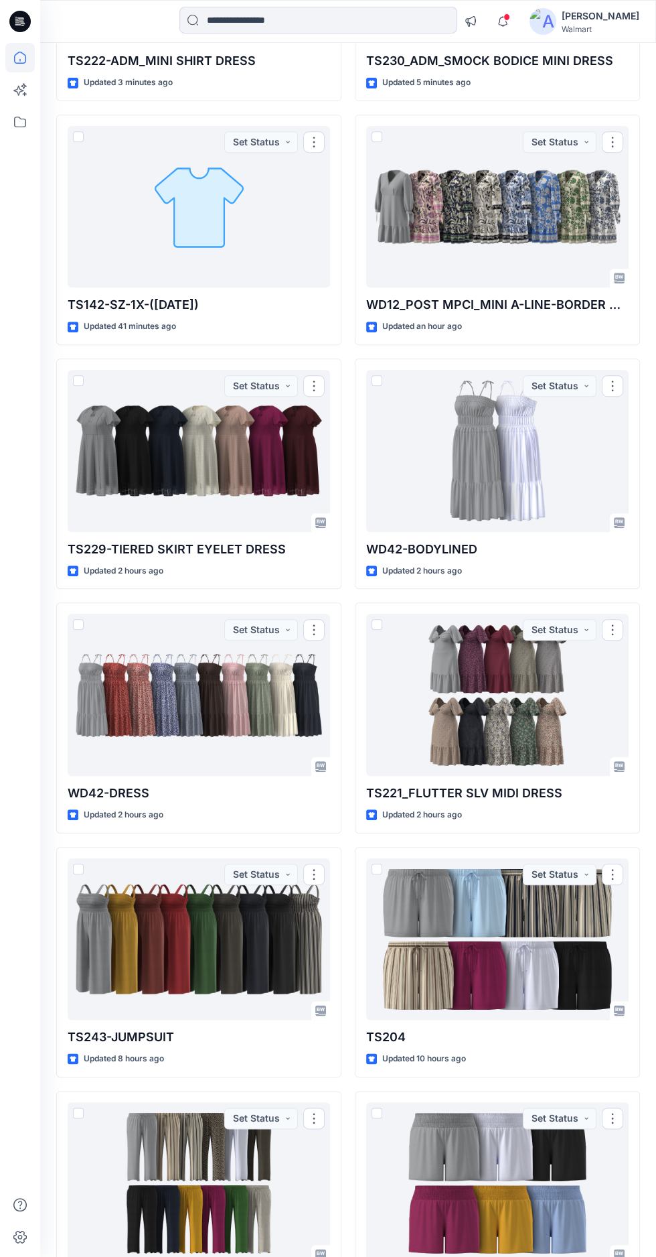  I want to click on p: Updated 41 minutes ago, so click(130, 326).